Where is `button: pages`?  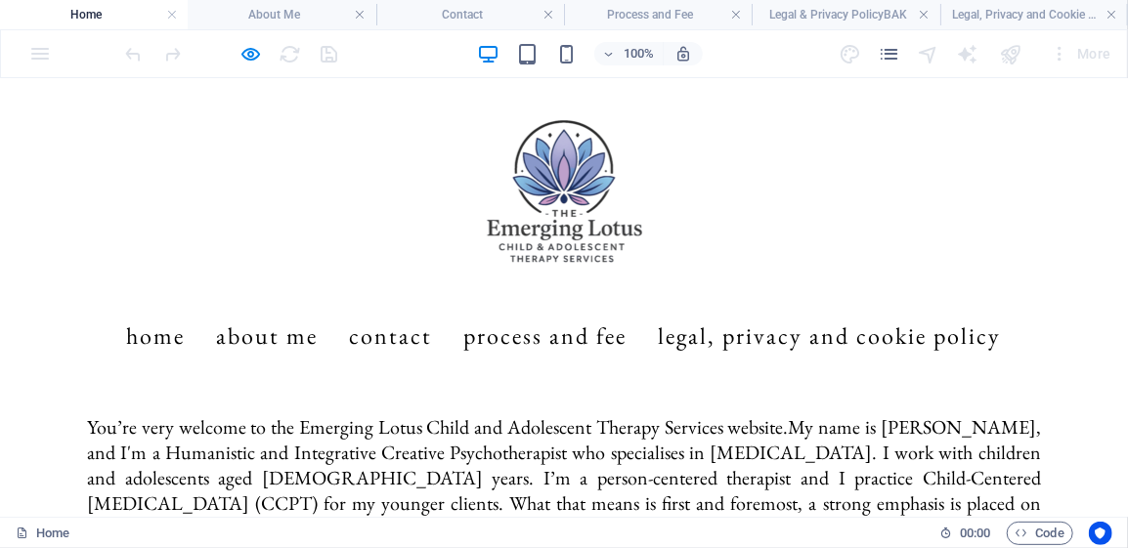 button: pages is located at coordinates (889, 54).